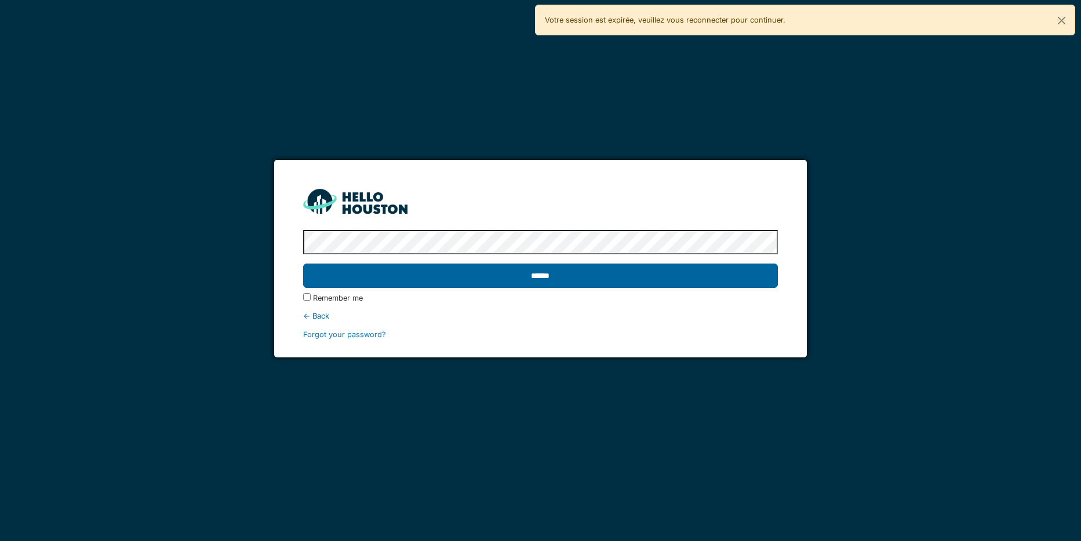 Image resolution: width=1081 pixels, height=541 pixels. Describe the element at coordinates (805, 20) in the screenshot. I see `div: Votre session est expirée, veuillez vous reconnecter pour continuer.` at that location.